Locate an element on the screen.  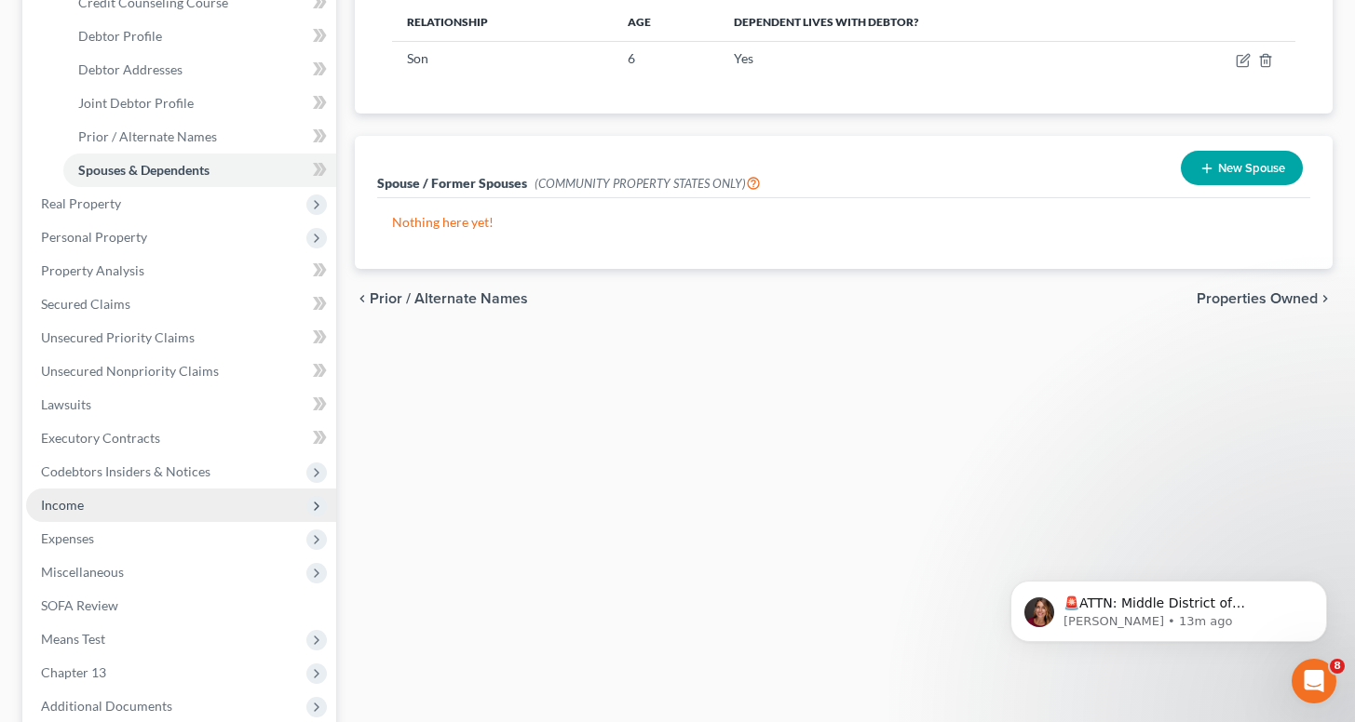
span: Joint Debtor Profile is located at coordinates (136, 102).